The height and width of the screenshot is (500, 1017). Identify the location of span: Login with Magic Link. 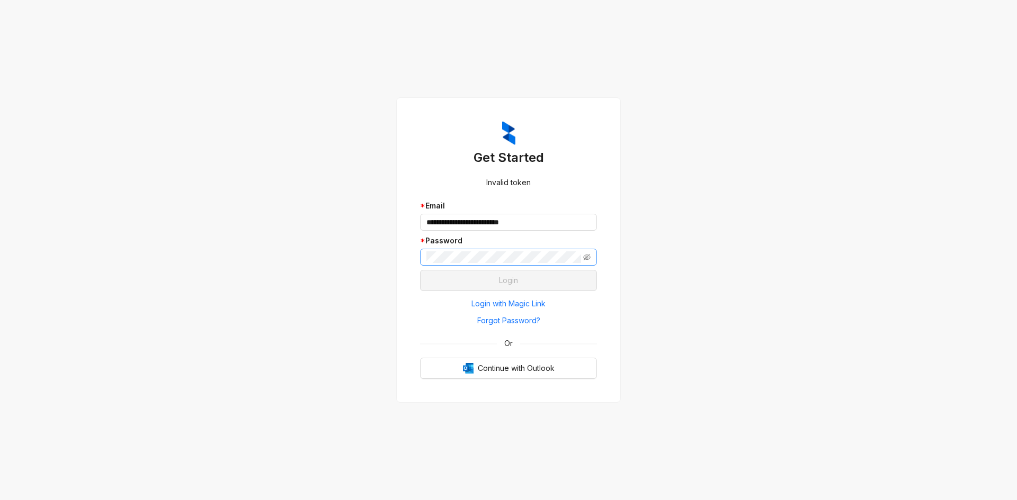
(508, 304).